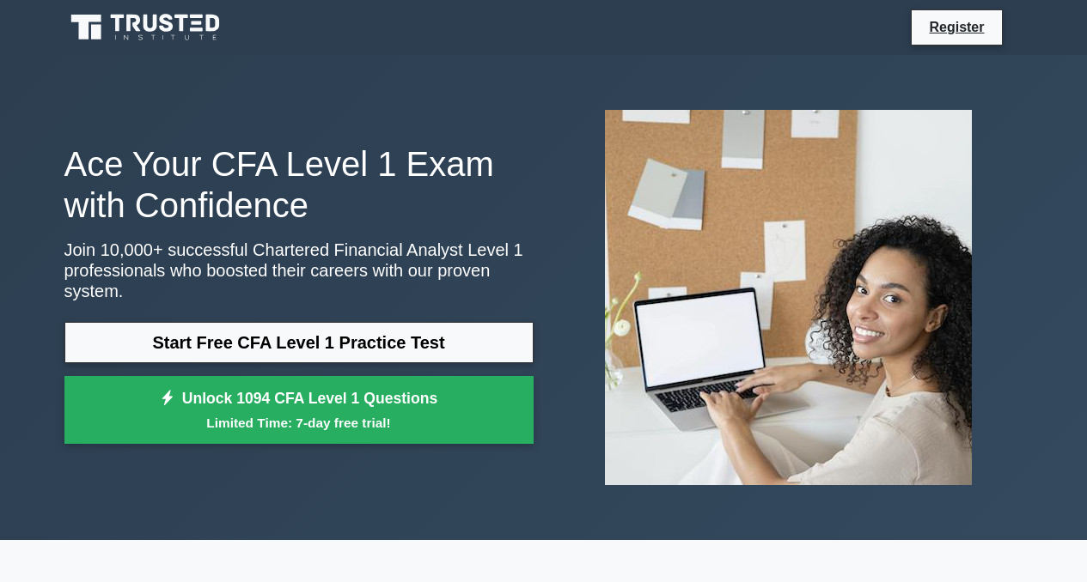 Image resolution: width=1087 pixels, height=582 pixels. I want to click on p: Join 10,000+ successful Chartered Financial Analyst Level 1 professionals who boosted their caree..., so click(299, 271).